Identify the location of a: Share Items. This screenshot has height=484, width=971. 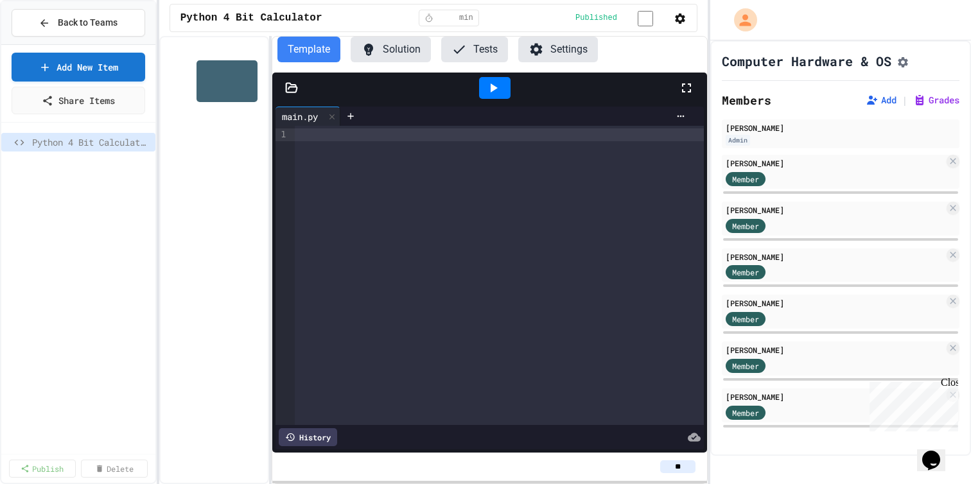
(78, 100).